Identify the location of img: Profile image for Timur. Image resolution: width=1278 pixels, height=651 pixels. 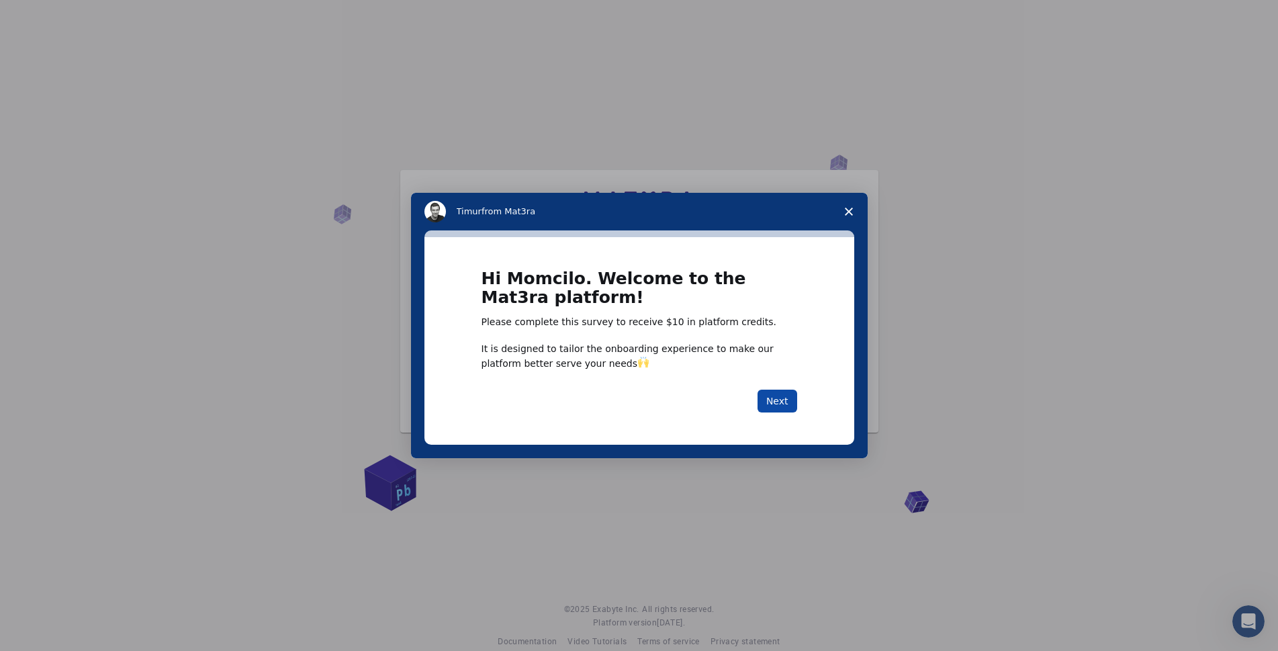
(435, 212).